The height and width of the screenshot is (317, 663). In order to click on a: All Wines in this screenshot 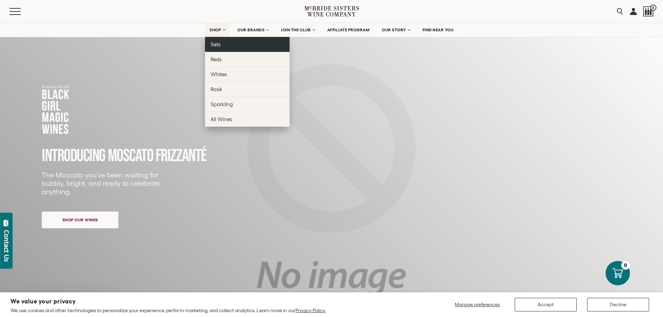, I will do `click(247, 119)`.